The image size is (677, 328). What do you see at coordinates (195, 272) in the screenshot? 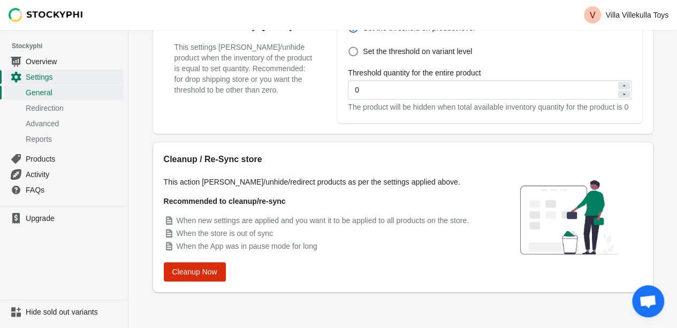
I see `span: Cleanup Now` at bounding box center [195, 272].